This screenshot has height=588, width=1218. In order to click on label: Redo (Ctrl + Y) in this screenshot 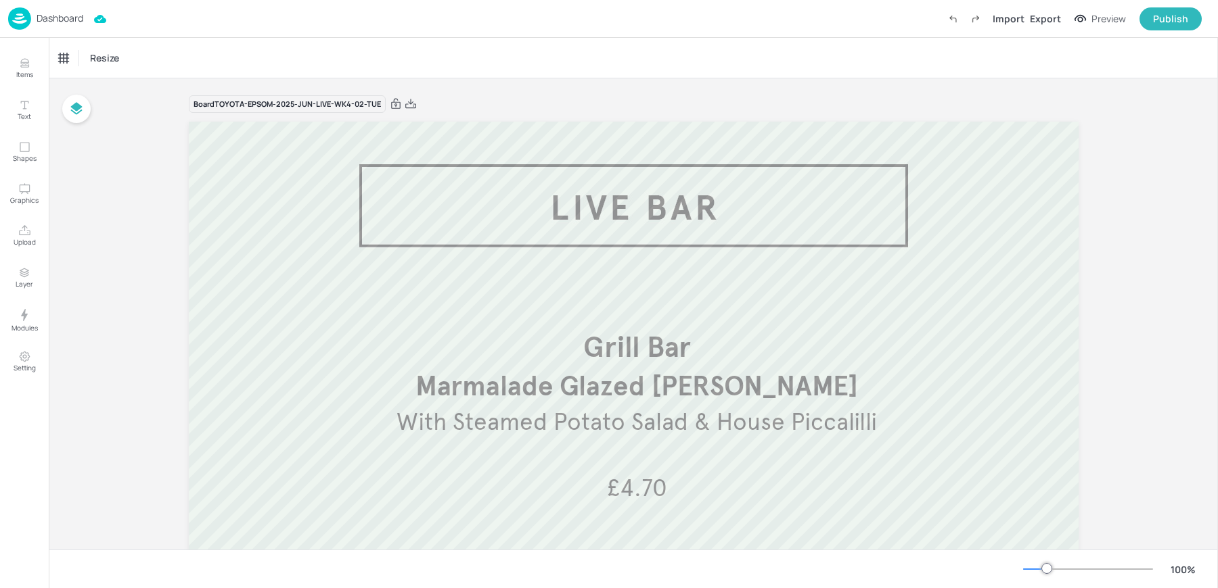, I will do `click(975, 19)`.